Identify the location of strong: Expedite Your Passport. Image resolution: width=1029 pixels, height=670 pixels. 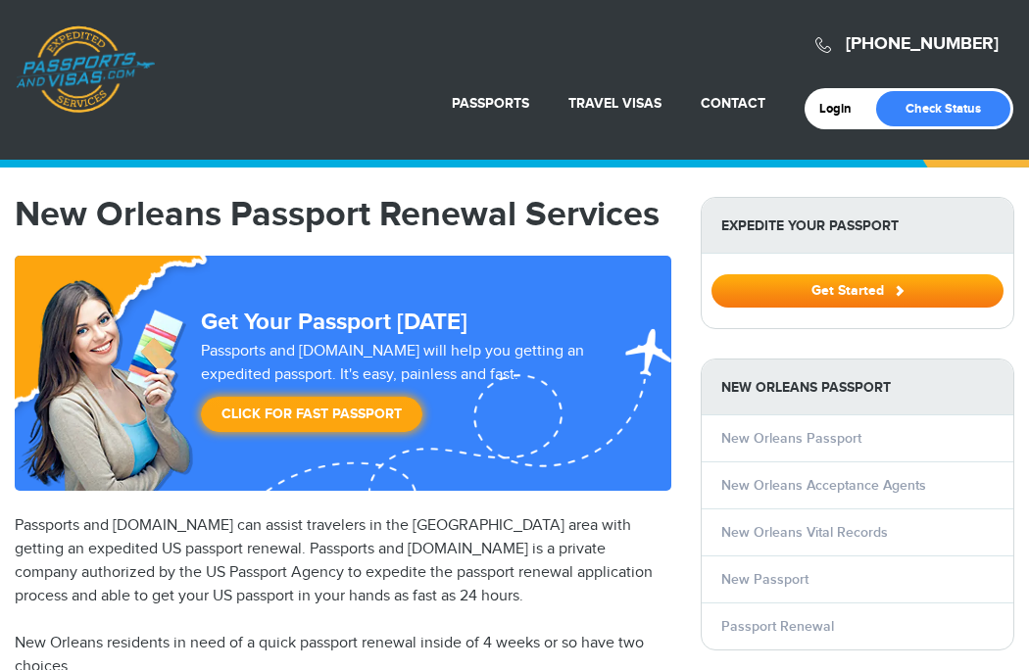
(857, 225).